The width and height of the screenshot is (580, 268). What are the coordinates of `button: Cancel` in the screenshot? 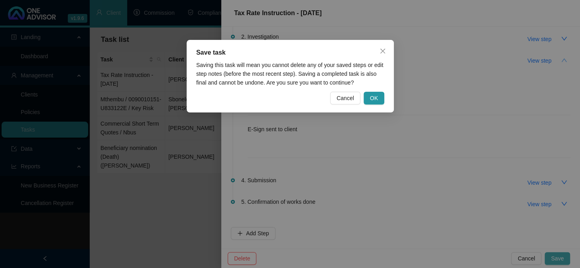 It's located at (345, 98).